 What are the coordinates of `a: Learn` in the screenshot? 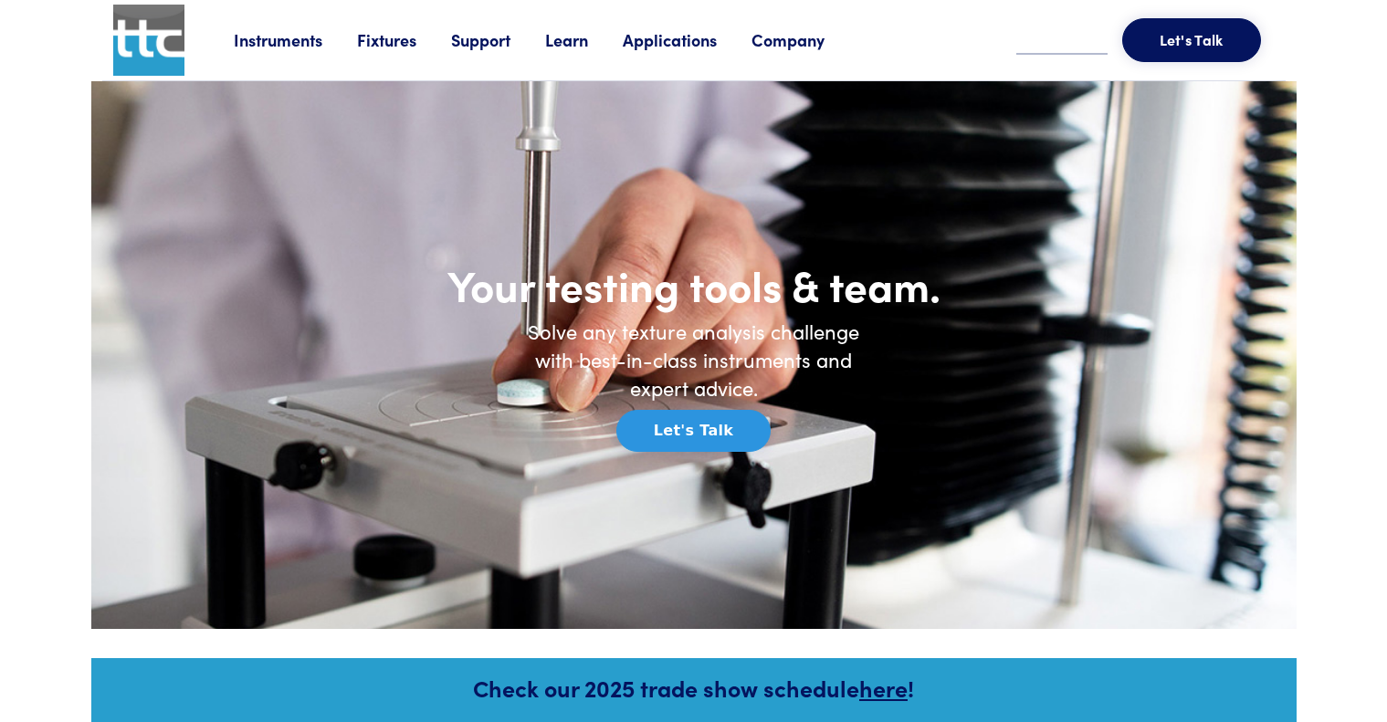 It's located at (584, 39).